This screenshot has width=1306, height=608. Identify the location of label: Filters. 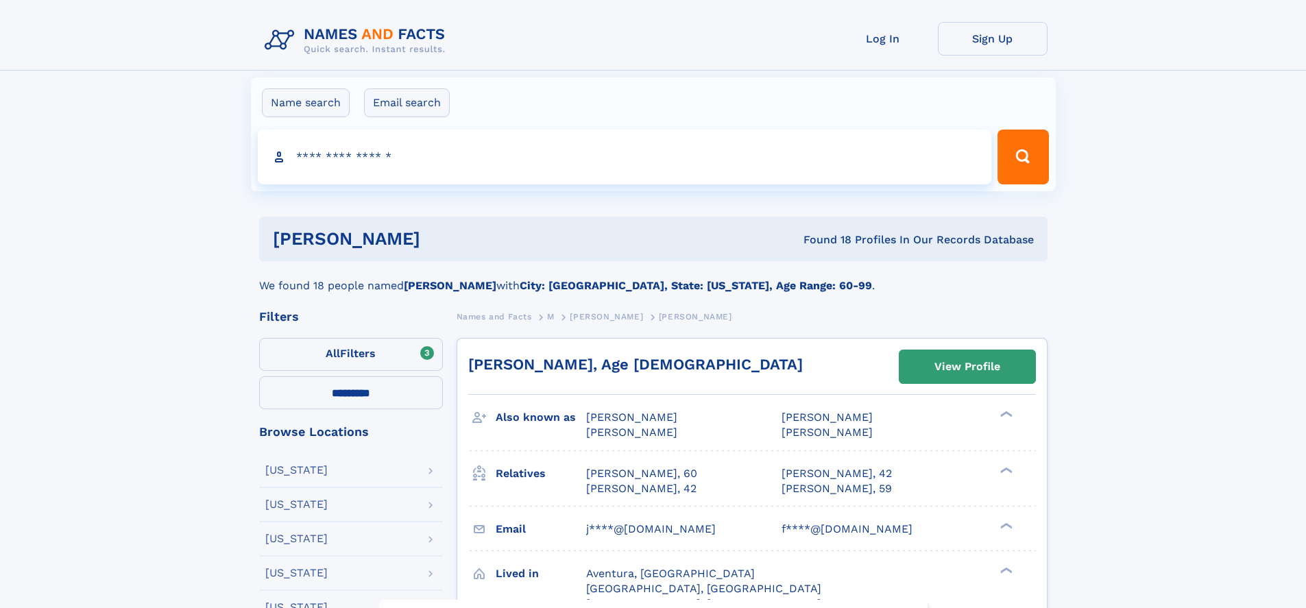
(351, 354).